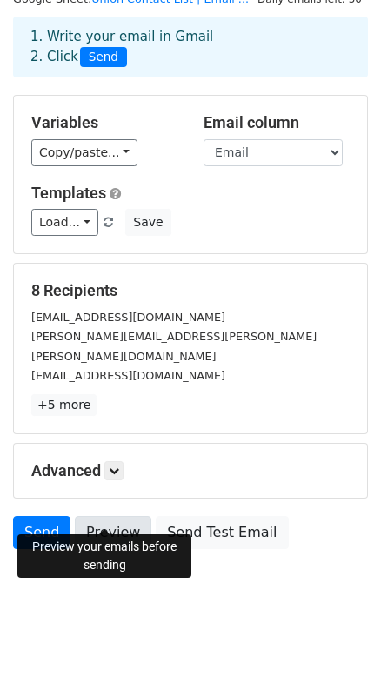  What do you see at coordinates (113, 532) in the screenshot?
I see `a: Preview` at bounding box center [113, 532].